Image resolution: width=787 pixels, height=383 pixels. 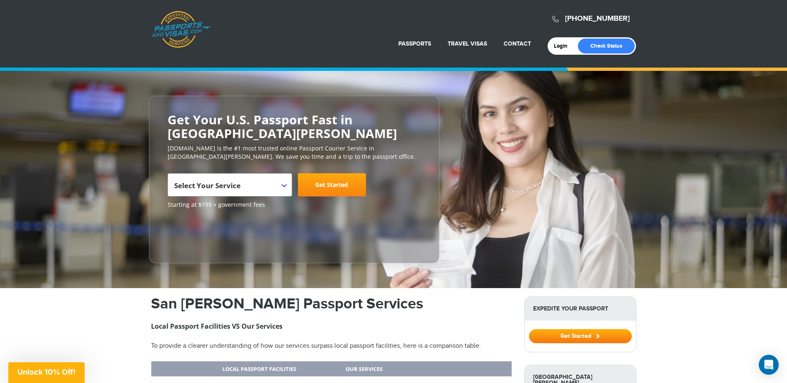 I want to click on a: Travel Visas, so click(x=467, y=44).